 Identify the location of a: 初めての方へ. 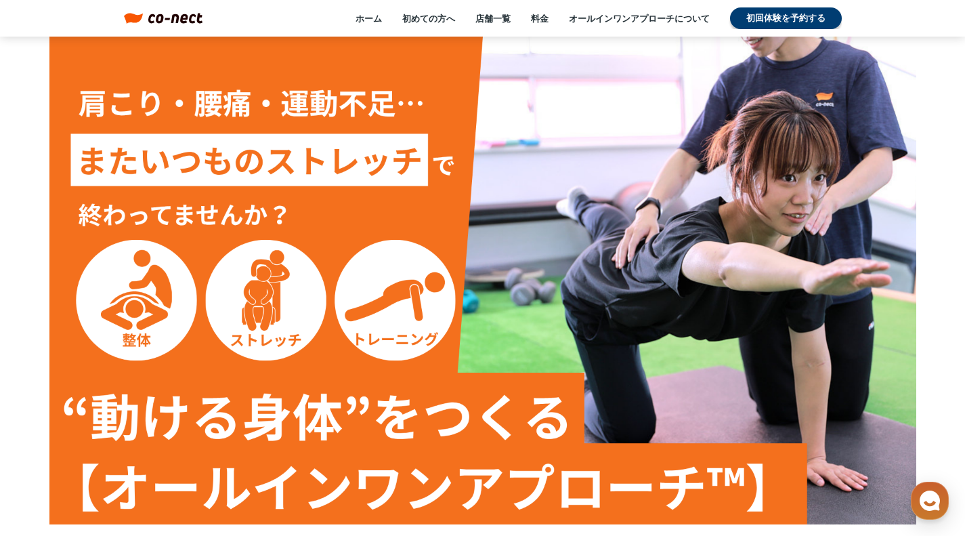
(429, 18).